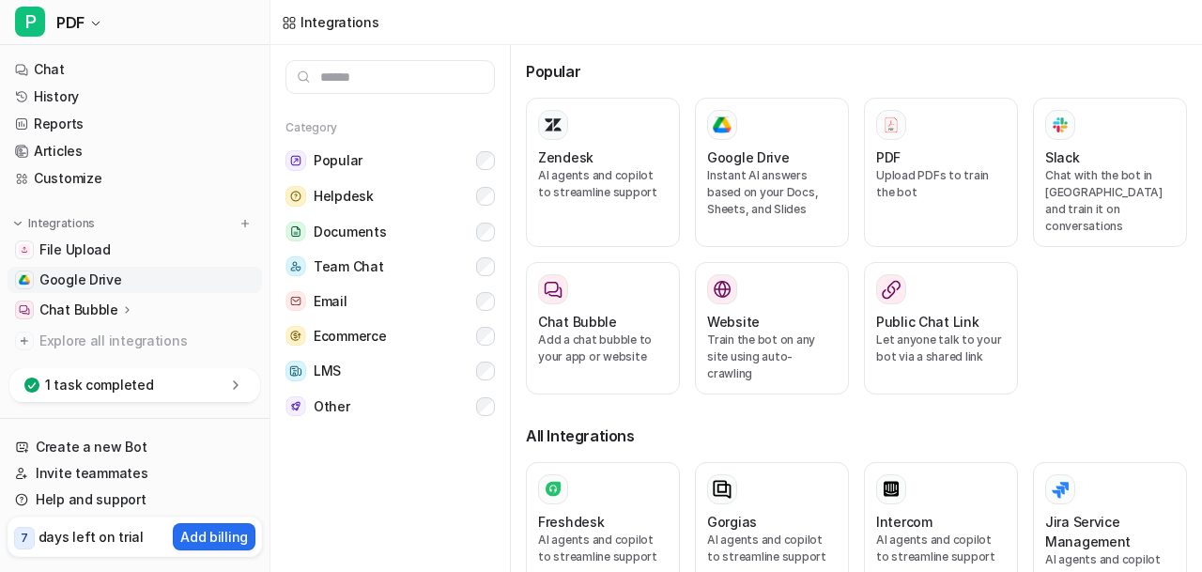 The height and width of the screenshot is (572, 1202). I want to click on img: explore all integrations, so click(24, 341).